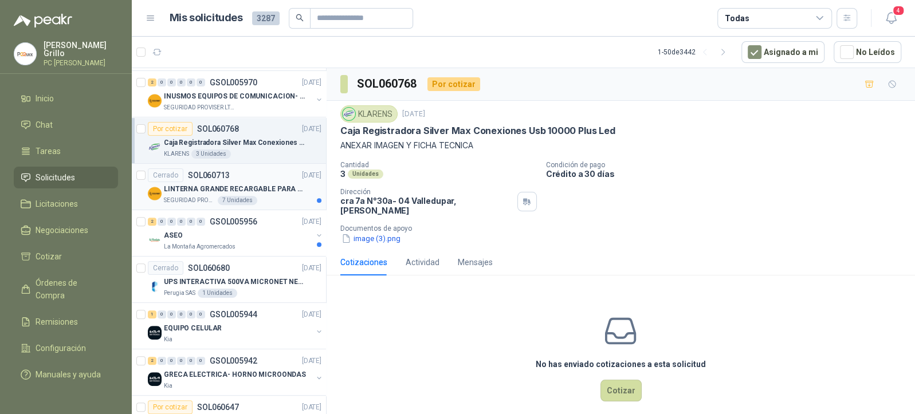 The width and height of the screenshot is (915, 414). What do you see at coordinates (66, 151) in the screenshot?
I see `a: Tareas` at bounding box center [66, 151].